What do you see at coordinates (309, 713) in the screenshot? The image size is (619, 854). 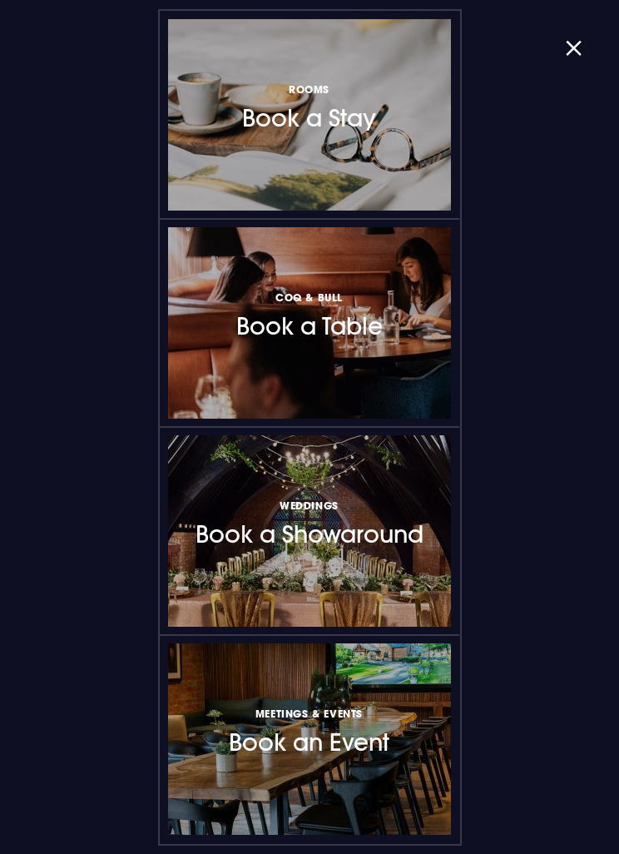 I see `span: Meetings & Events` at bounding box center [309, 713].